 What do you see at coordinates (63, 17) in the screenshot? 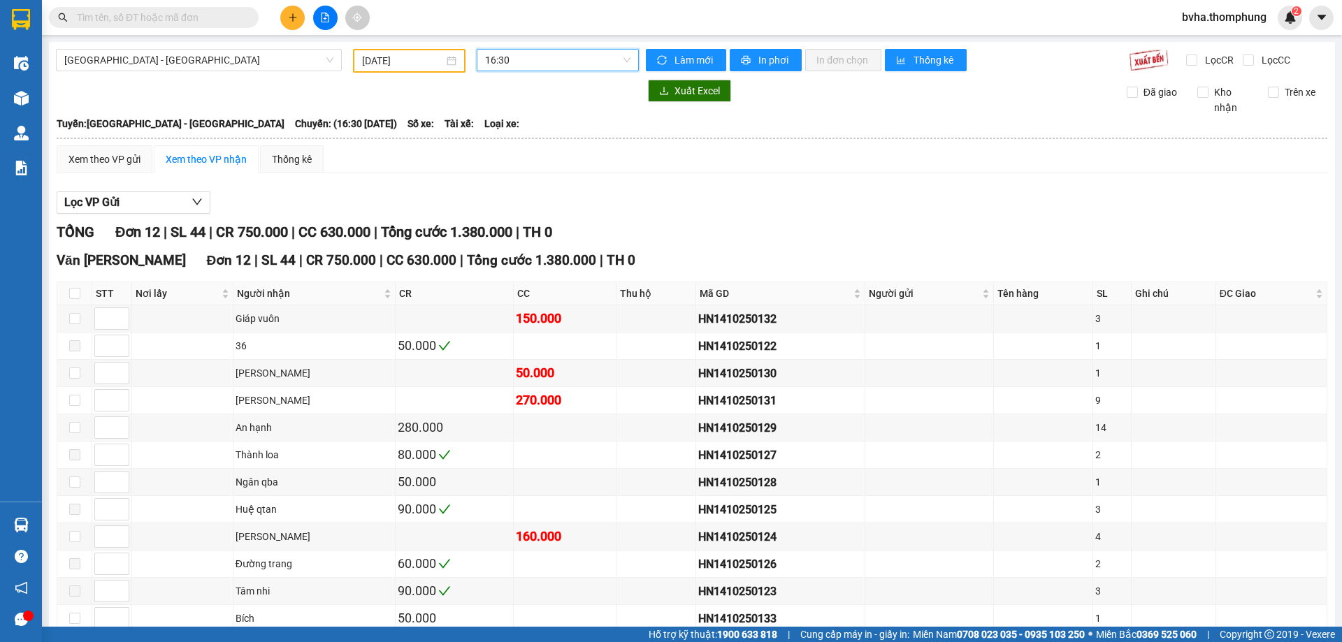
I see `span: search` at bounding box center [63, 17].